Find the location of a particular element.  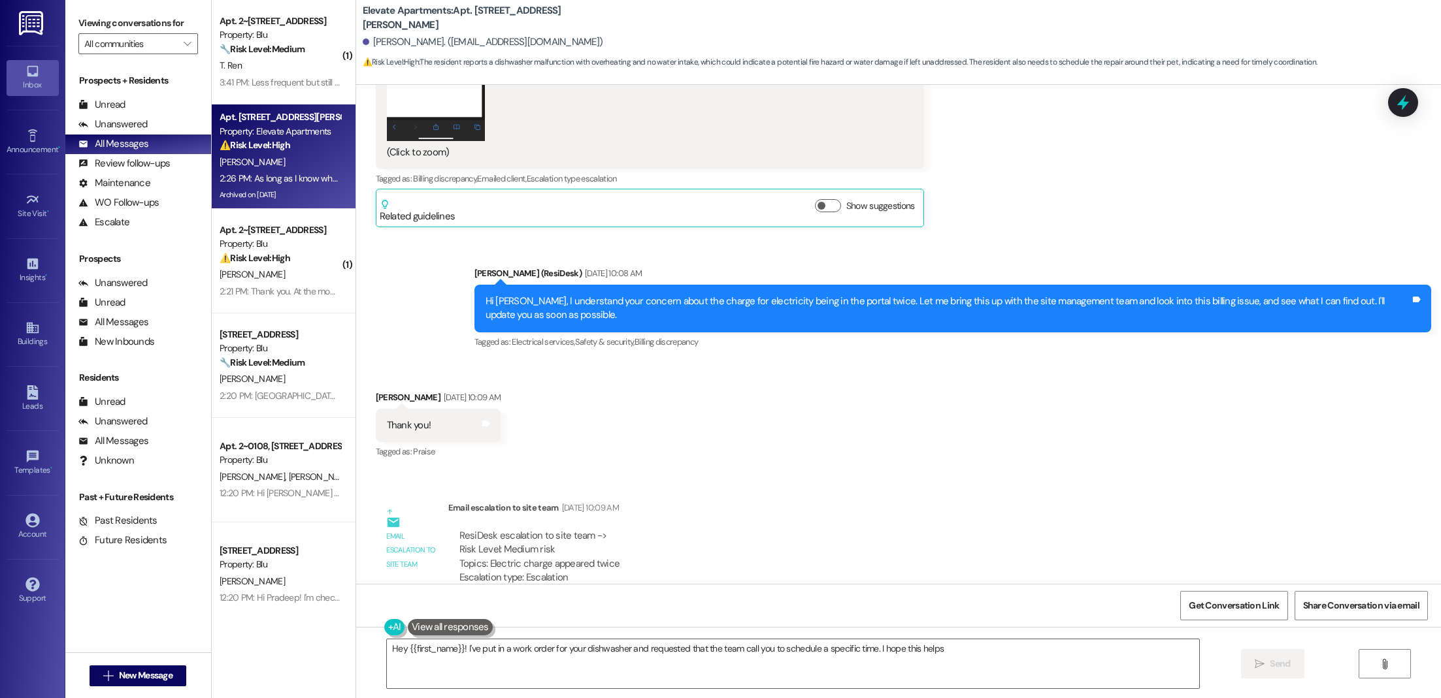

span: Escalation type escalation is located at coordinates (572, 178).